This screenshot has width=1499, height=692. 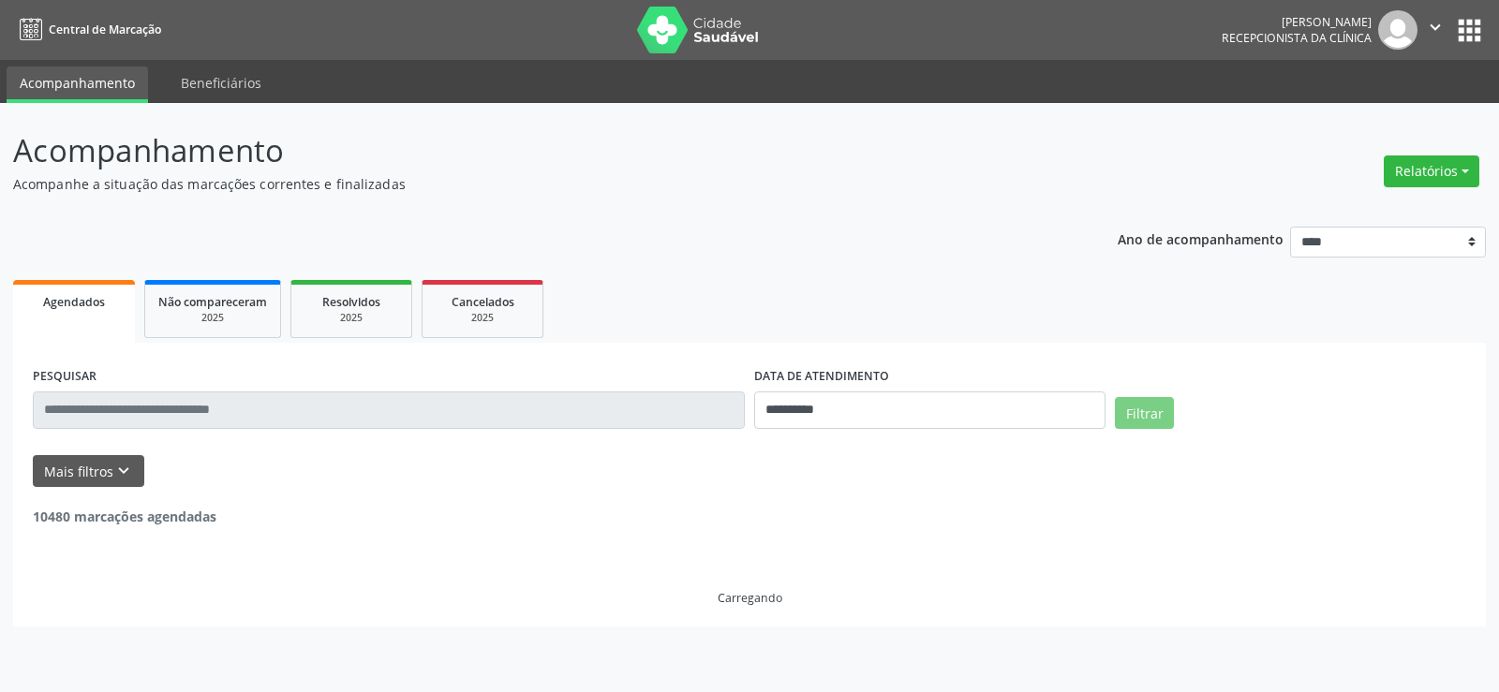 I want to click on span: Cancelados, so click(x=483, y=302).